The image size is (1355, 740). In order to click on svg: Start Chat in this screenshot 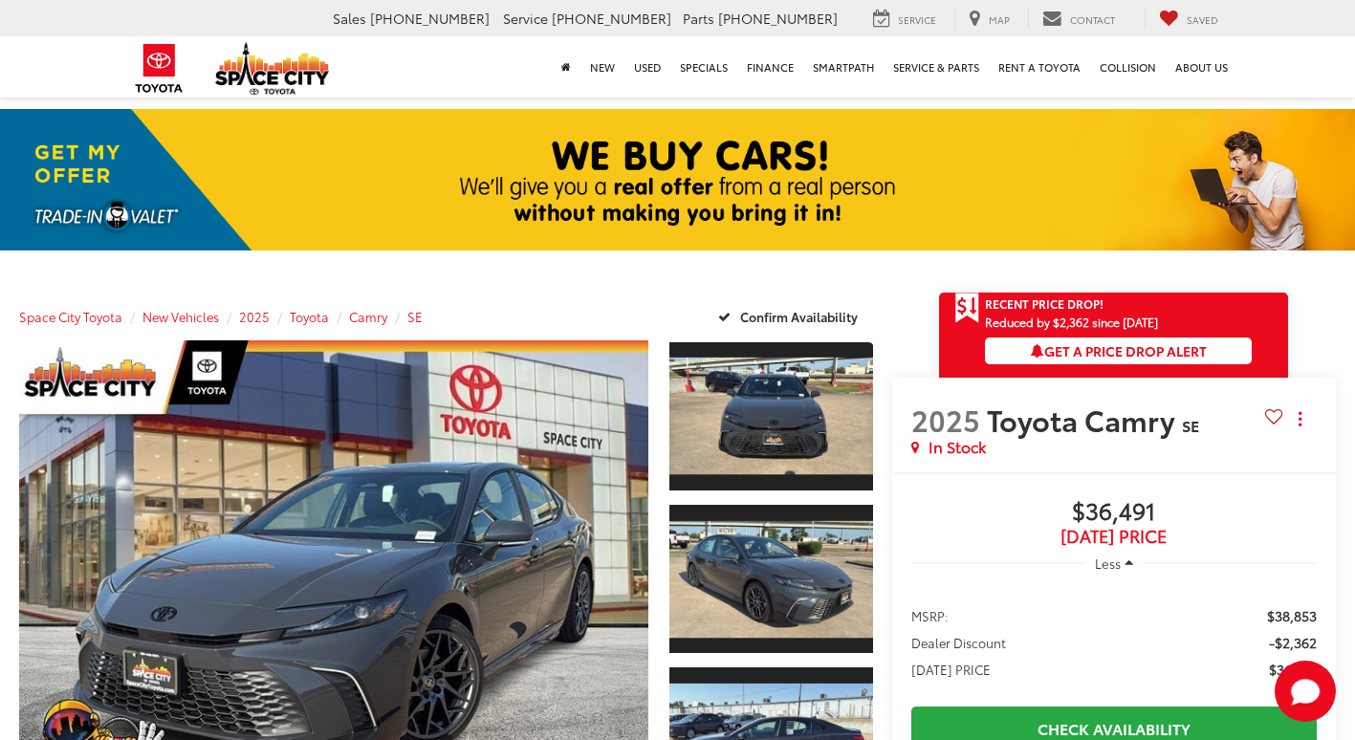, I will do `click(1305, 691)`.